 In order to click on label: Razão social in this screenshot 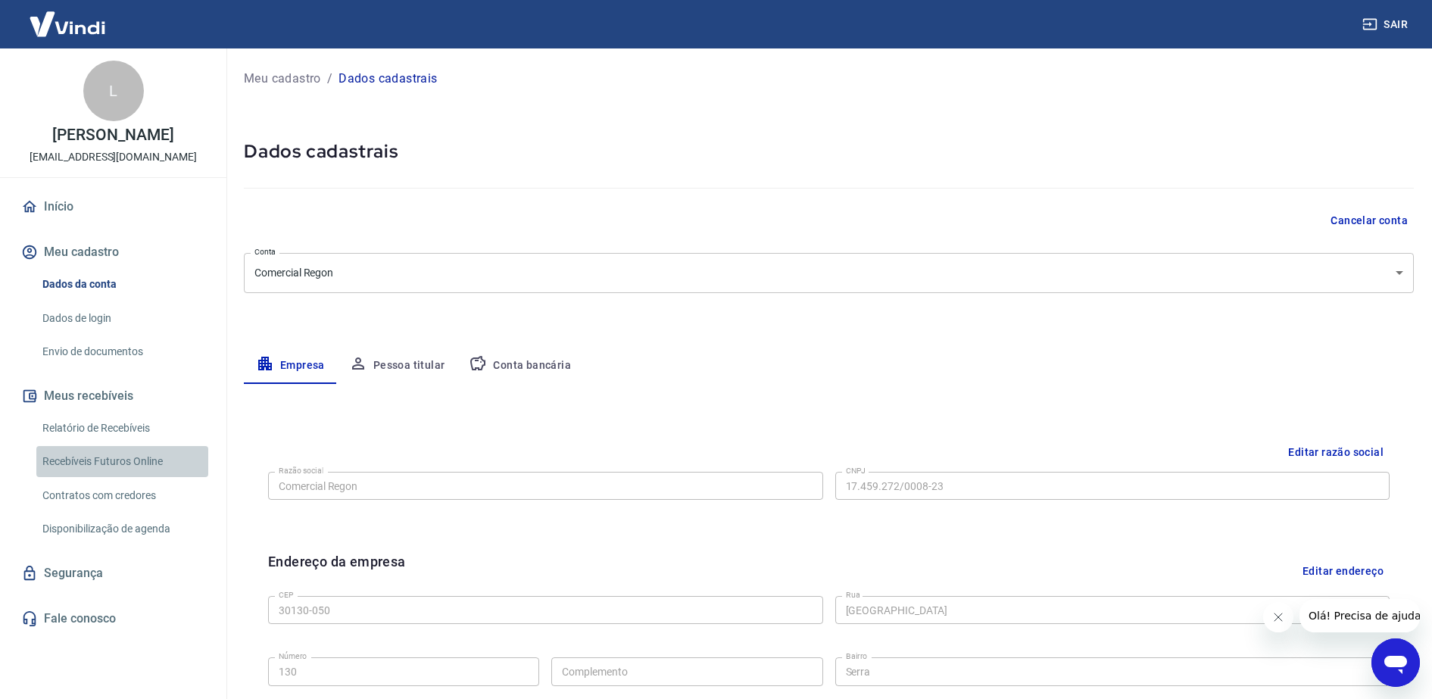, I will do `click(301, 470)`.